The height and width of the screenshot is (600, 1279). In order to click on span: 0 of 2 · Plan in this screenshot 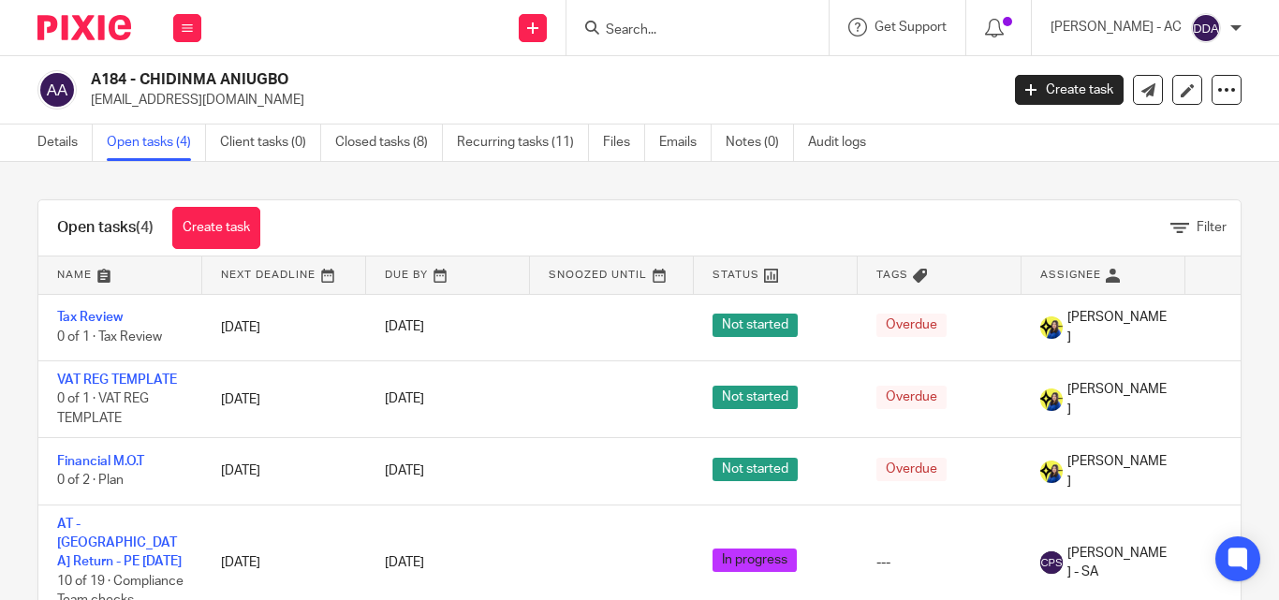, I will do `click(90, 481)`.